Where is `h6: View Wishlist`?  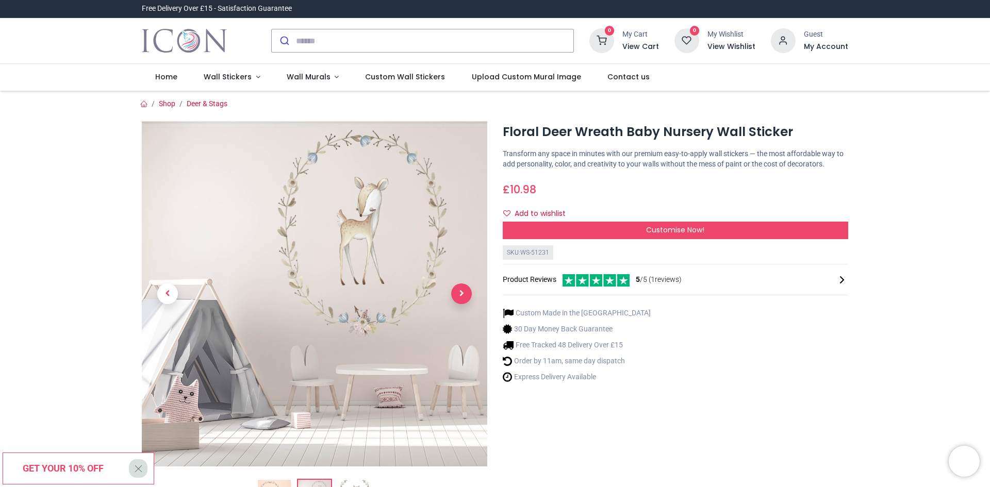
h6: View Wishlist is located at coordinates (731, 47).